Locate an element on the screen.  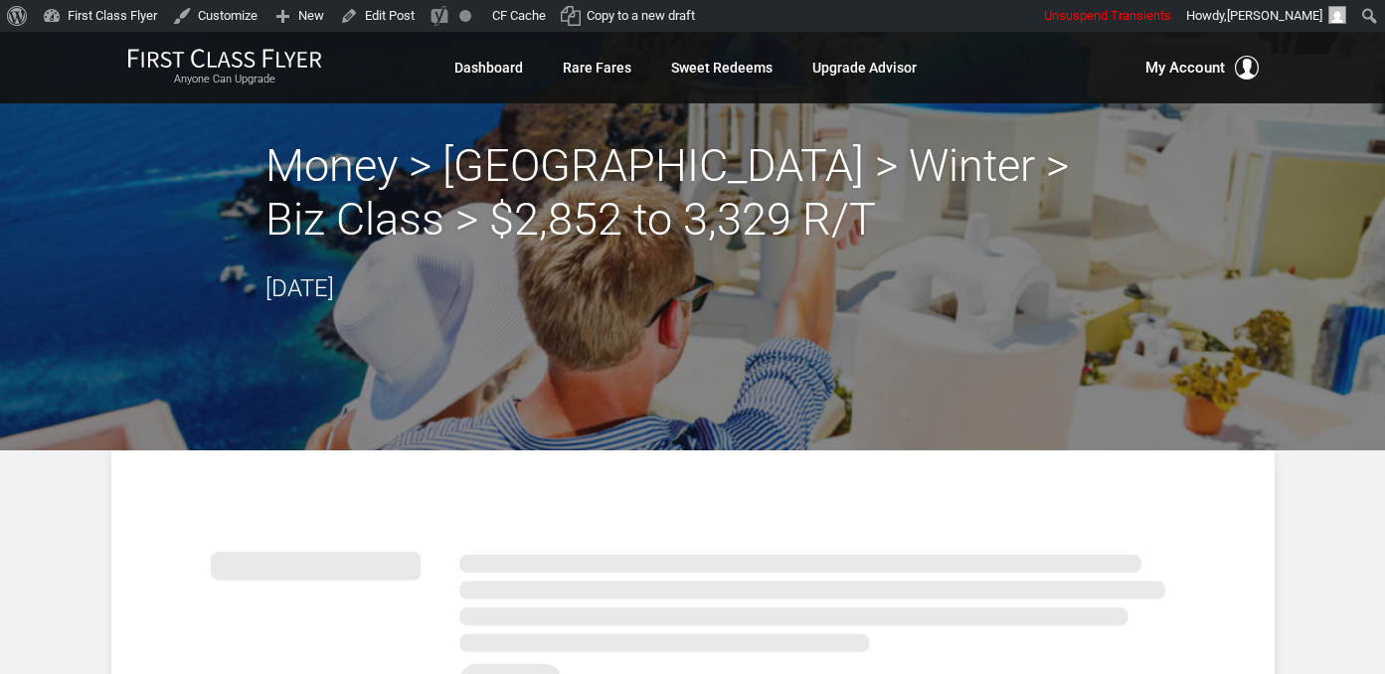
a: Rare Fares is located at coordinates (597, 68).